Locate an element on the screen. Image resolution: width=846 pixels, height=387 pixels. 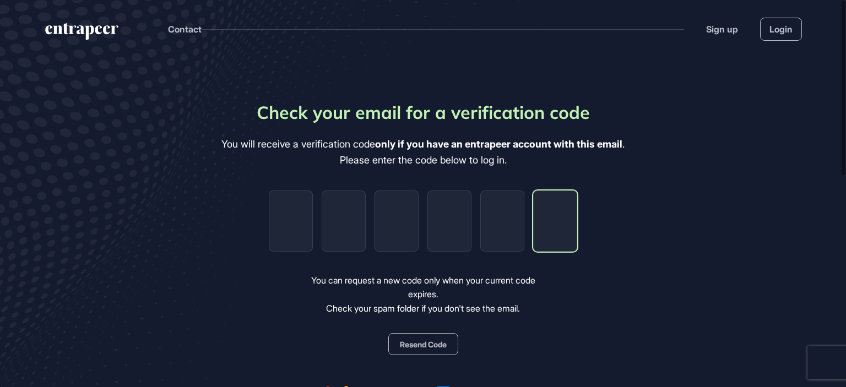
button: Contact is located at coordinates (184, 29).